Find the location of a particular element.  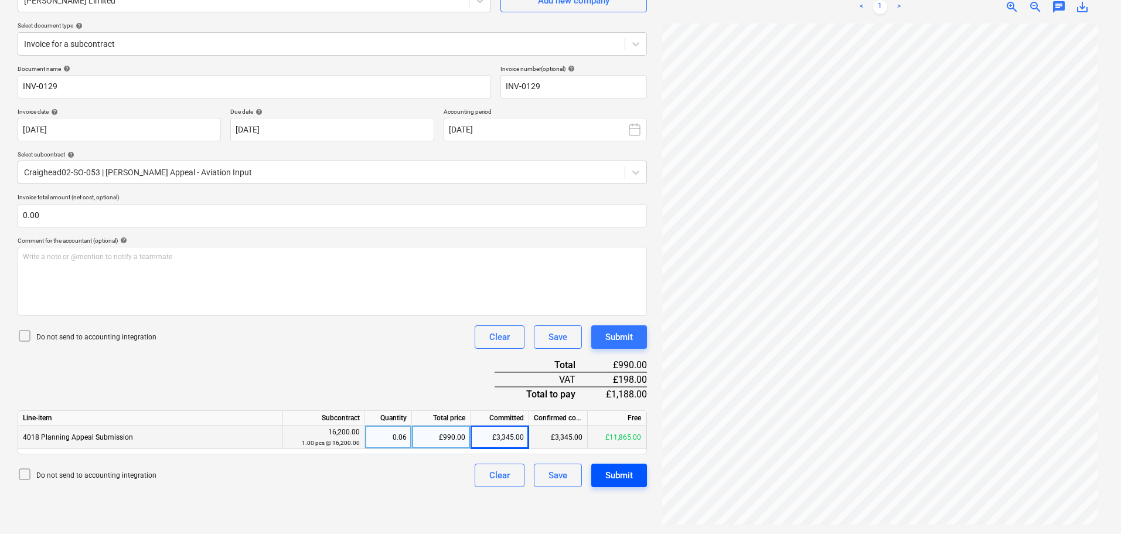

div: Committed is located at coordinates (500, 418).